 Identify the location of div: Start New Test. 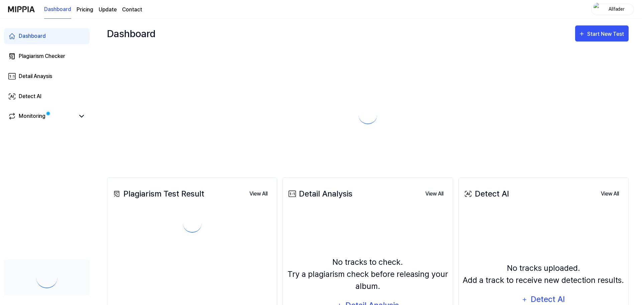
(606, 34).